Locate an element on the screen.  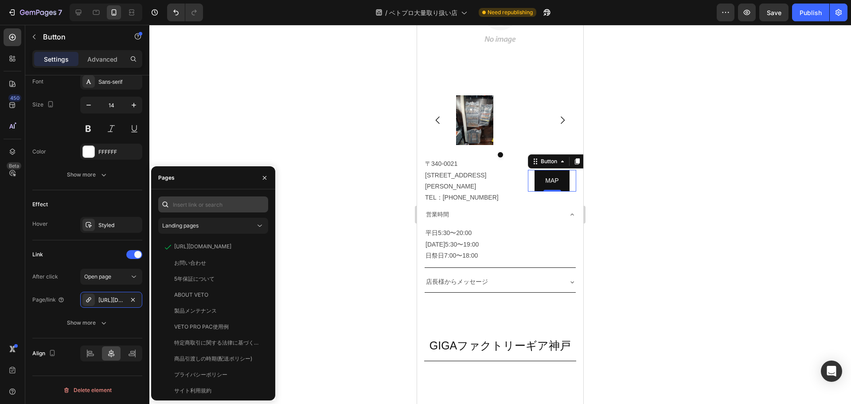
div: ABOUT VETO is located at coordinates (191, 295).